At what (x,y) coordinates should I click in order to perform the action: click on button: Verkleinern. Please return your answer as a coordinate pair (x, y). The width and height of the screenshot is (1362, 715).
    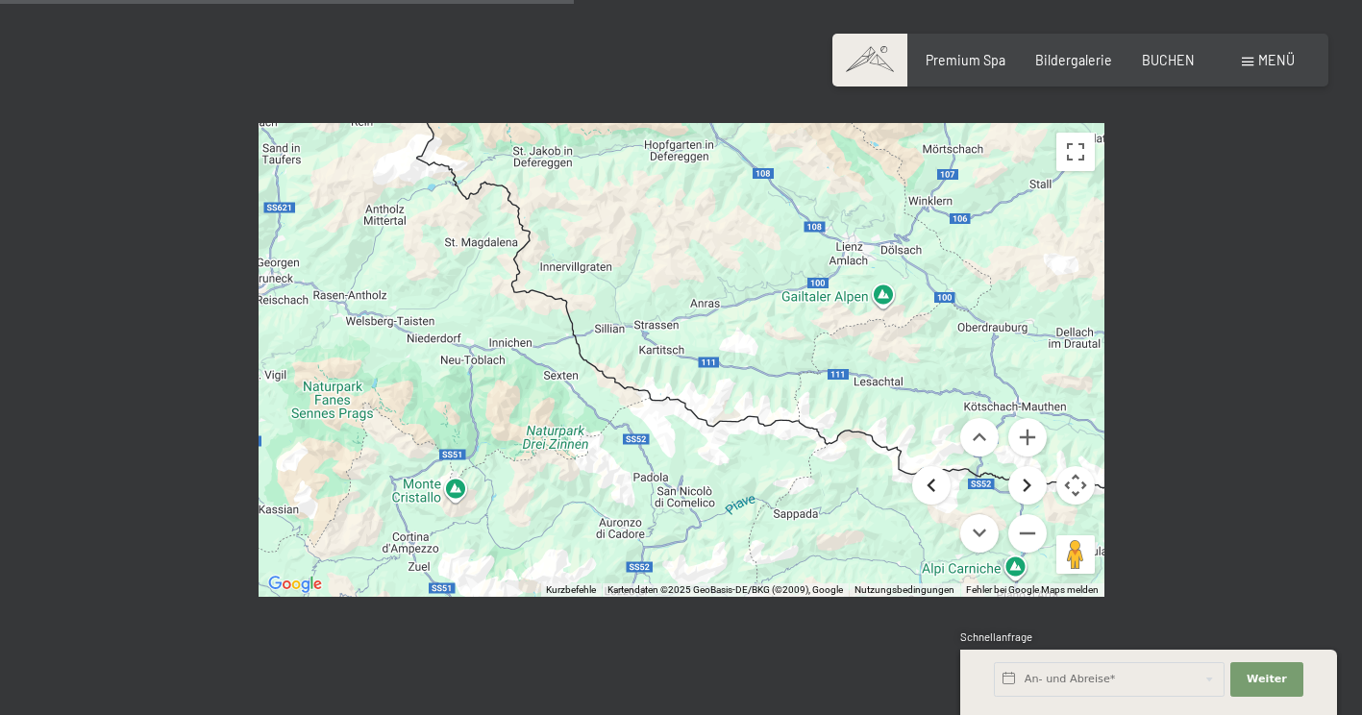
    Looking at the image, I should click on (1027, 533).